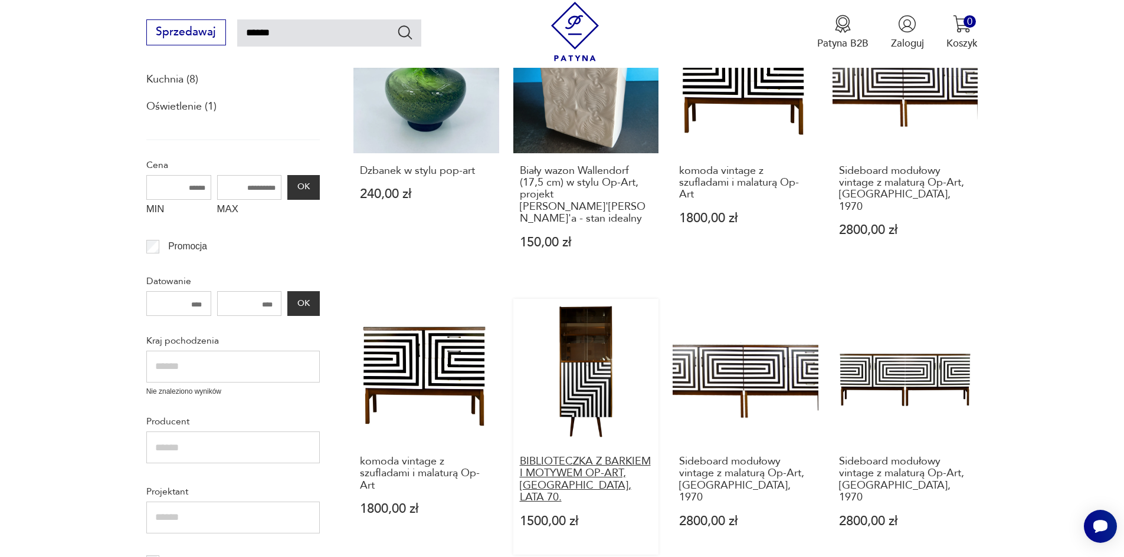 The image size is (1124, 557). What do you see at coordinates (250, 211) in the screenshot?
I see `label: MAX` at bounding box center [250, 211].